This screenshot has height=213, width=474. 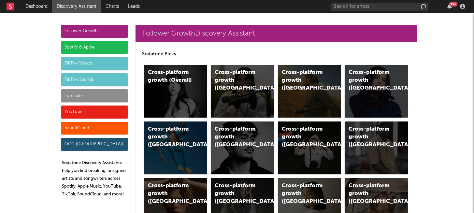 I want to click on p: Sodatone Picks, so click(x=276, y=54).